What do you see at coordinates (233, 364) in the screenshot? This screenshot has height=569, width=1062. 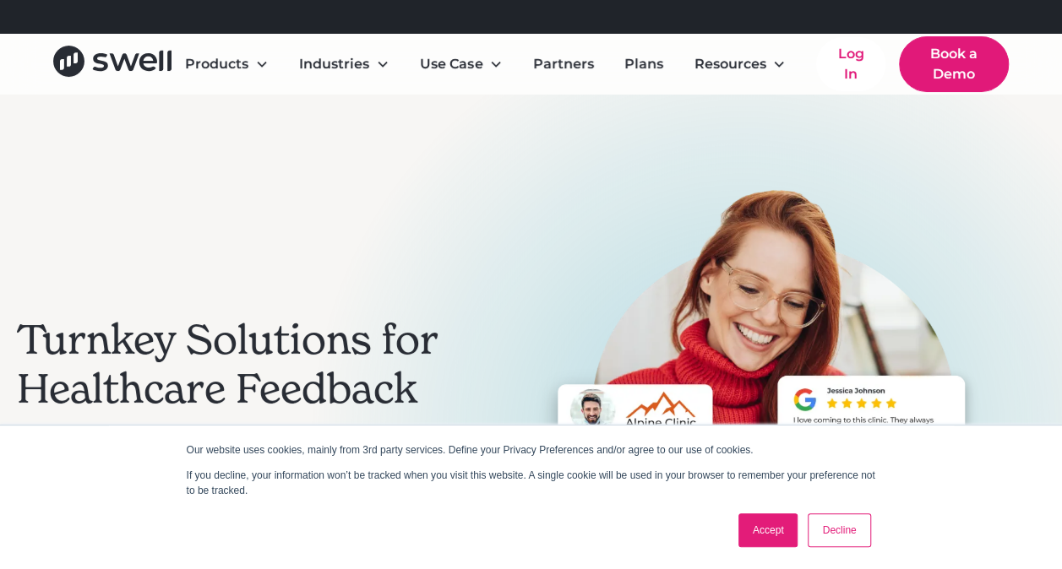 I see `h2: Turnkey Solutions for Healthcare Feedback` at bounding box center [233, 364].